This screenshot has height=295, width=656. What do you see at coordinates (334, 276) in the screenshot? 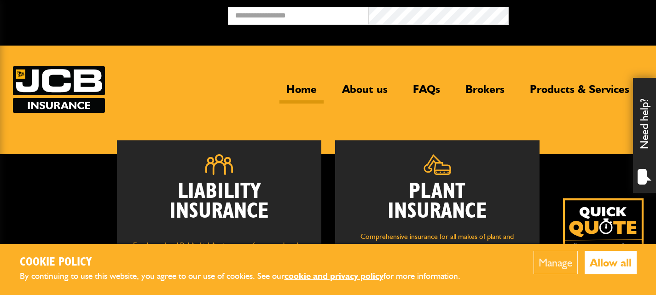
I see `a: cookie and privacy policy` at bounding box center [334, 276].